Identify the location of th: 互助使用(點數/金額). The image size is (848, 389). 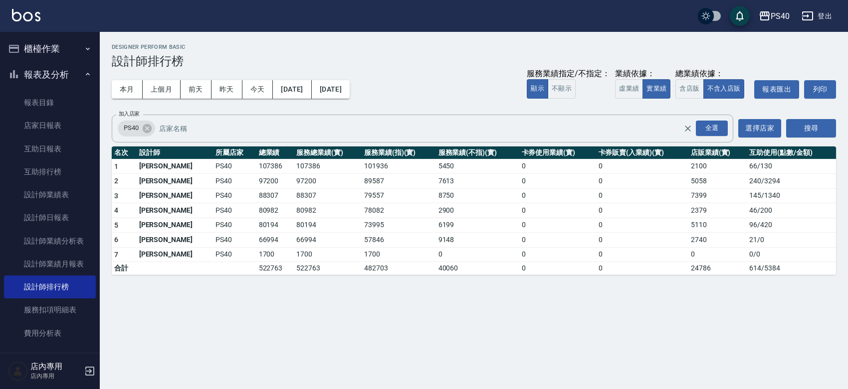
(791, 153).